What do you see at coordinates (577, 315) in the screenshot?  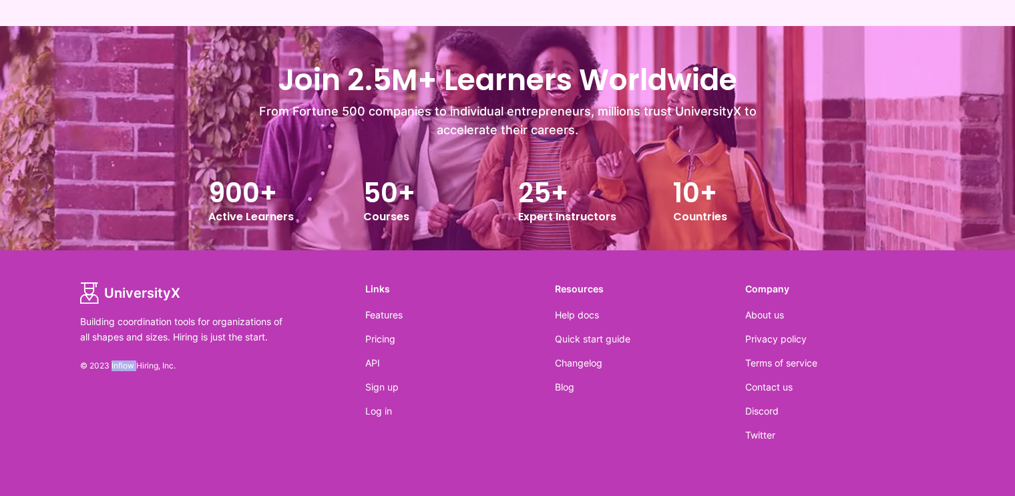 I see `a: Help docs` at bounding box center [577, 315].